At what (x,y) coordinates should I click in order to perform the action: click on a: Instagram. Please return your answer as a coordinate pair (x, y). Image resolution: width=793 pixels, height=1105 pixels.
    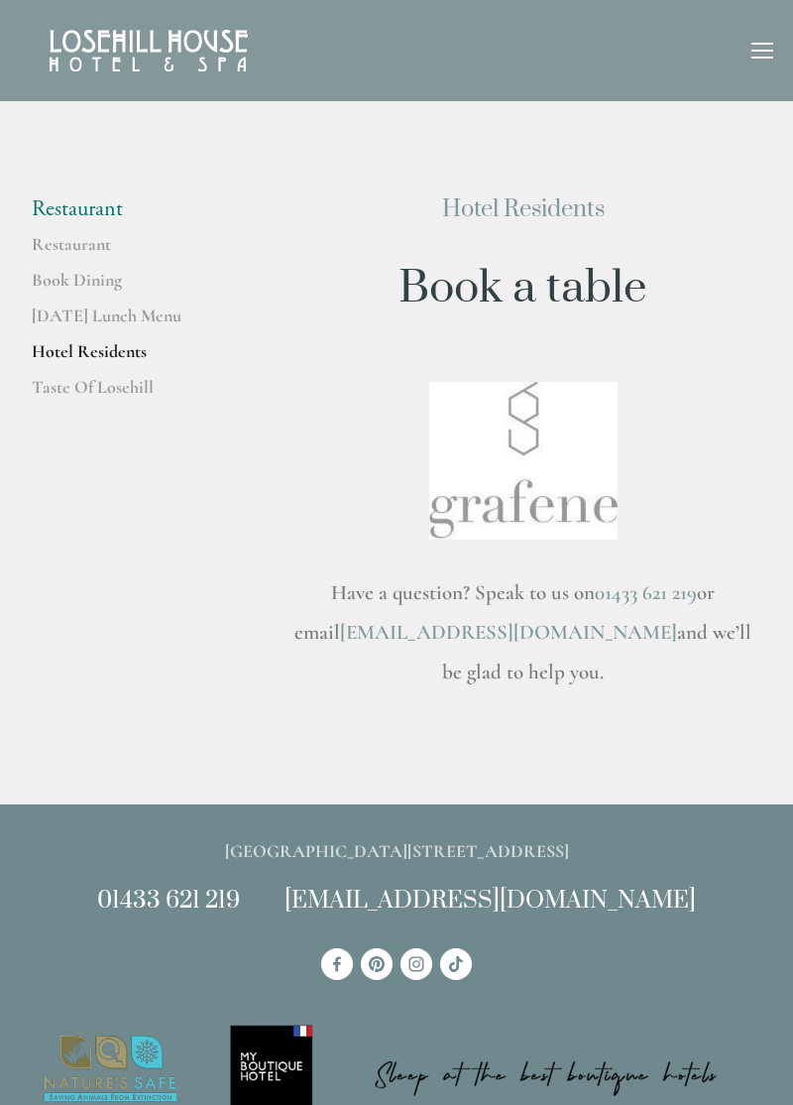
    Looking at the image, I should click on (416, 964).